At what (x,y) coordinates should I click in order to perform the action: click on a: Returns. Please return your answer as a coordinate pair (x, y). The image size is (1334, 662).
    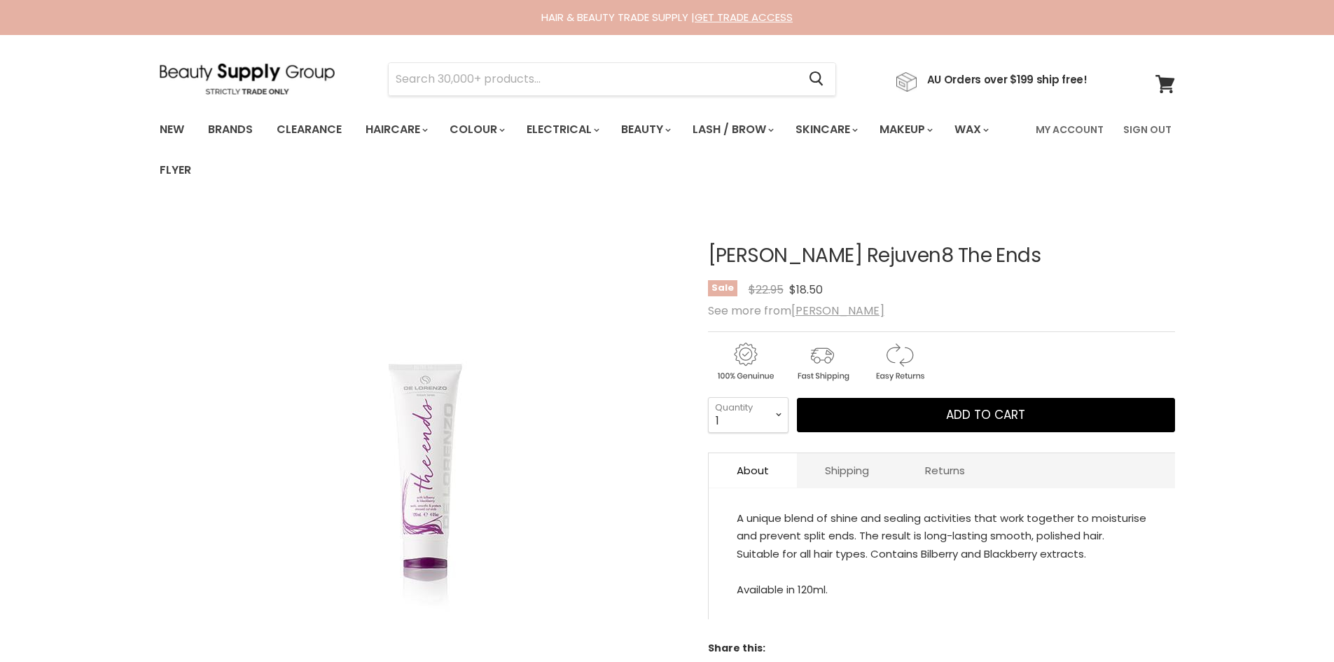
    Looking at the image, I should click on (945, 470).